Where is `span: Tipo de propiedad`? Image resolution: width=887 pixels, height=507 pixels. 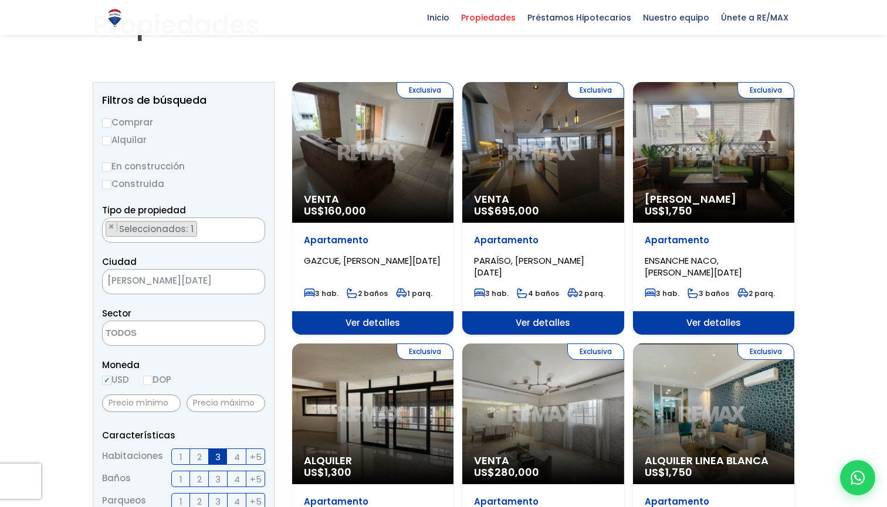
span: Tipo de propiedad is located at coordinates (144, 210).